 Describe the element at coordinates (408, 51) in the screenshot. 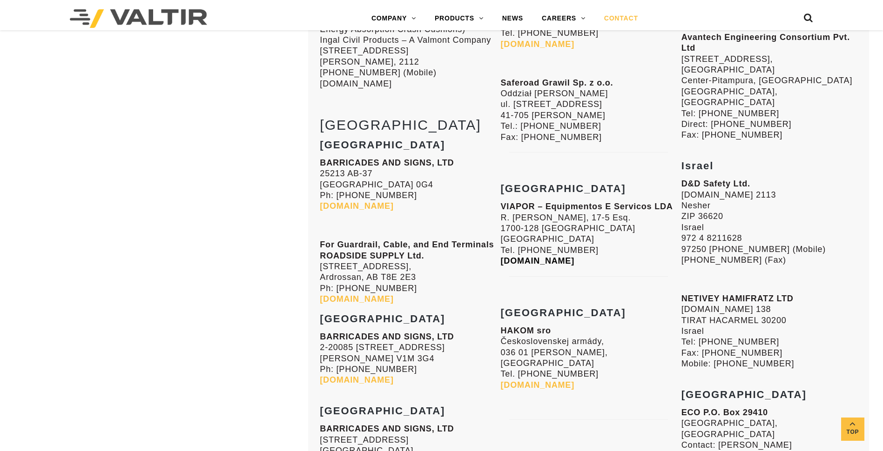

I see `p: Trinity Highway Products (except TMAs); Energy Absorption Crash Cushions) Ingal Civil Products – ...` at that location.